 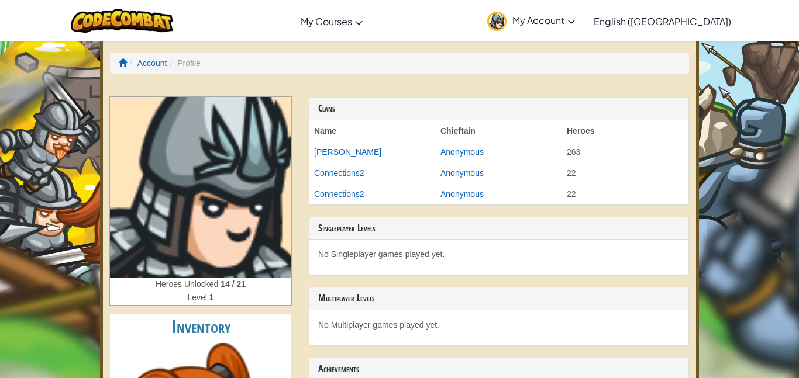 What do you see at coordinates (233, 284) in the screenshot?
I see `strong: 14 / 21` at bounding box center [233, 284].